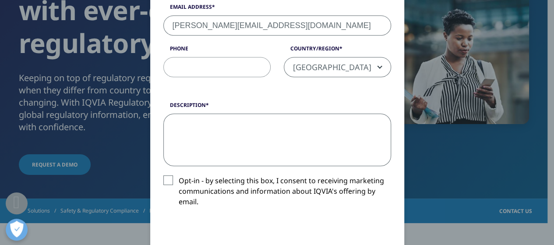 This screenshot has height=245, width=554. Describe the element at coordinates (277, 193) in the screenshot. I see `label: Opt-in - by selecting this box, I consent to receiving marketing communications and information a...` at that location.